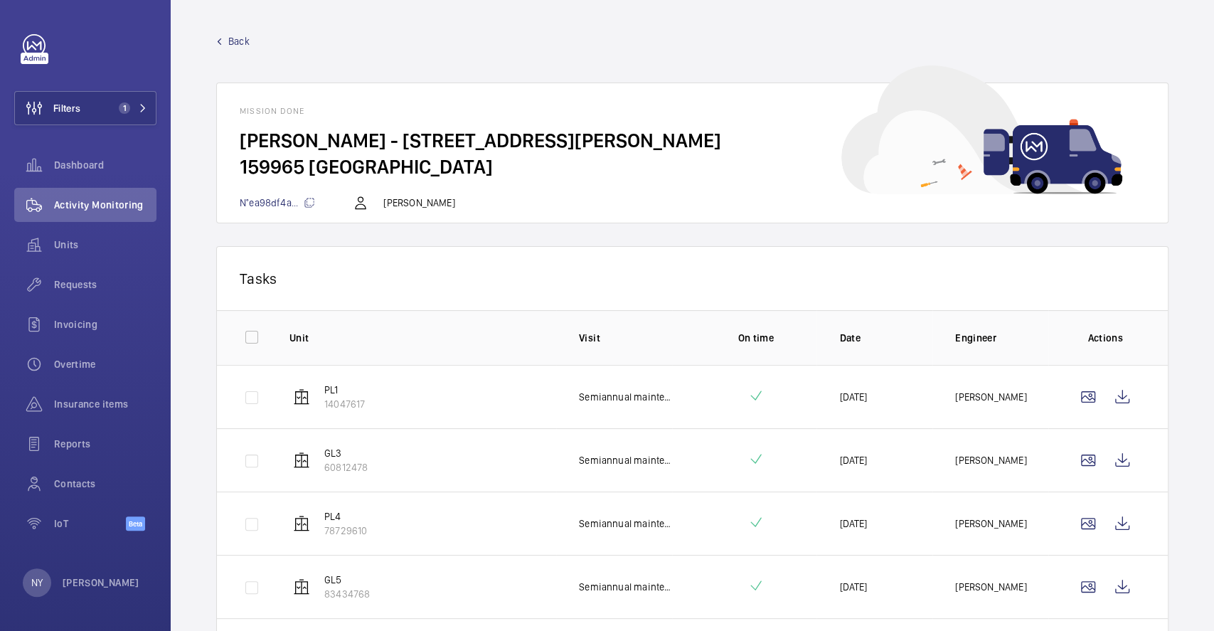  What do you see at coordinates (85, 108) in the screenshot?
I see `button: Filters1` at bounding box center [85, 108].